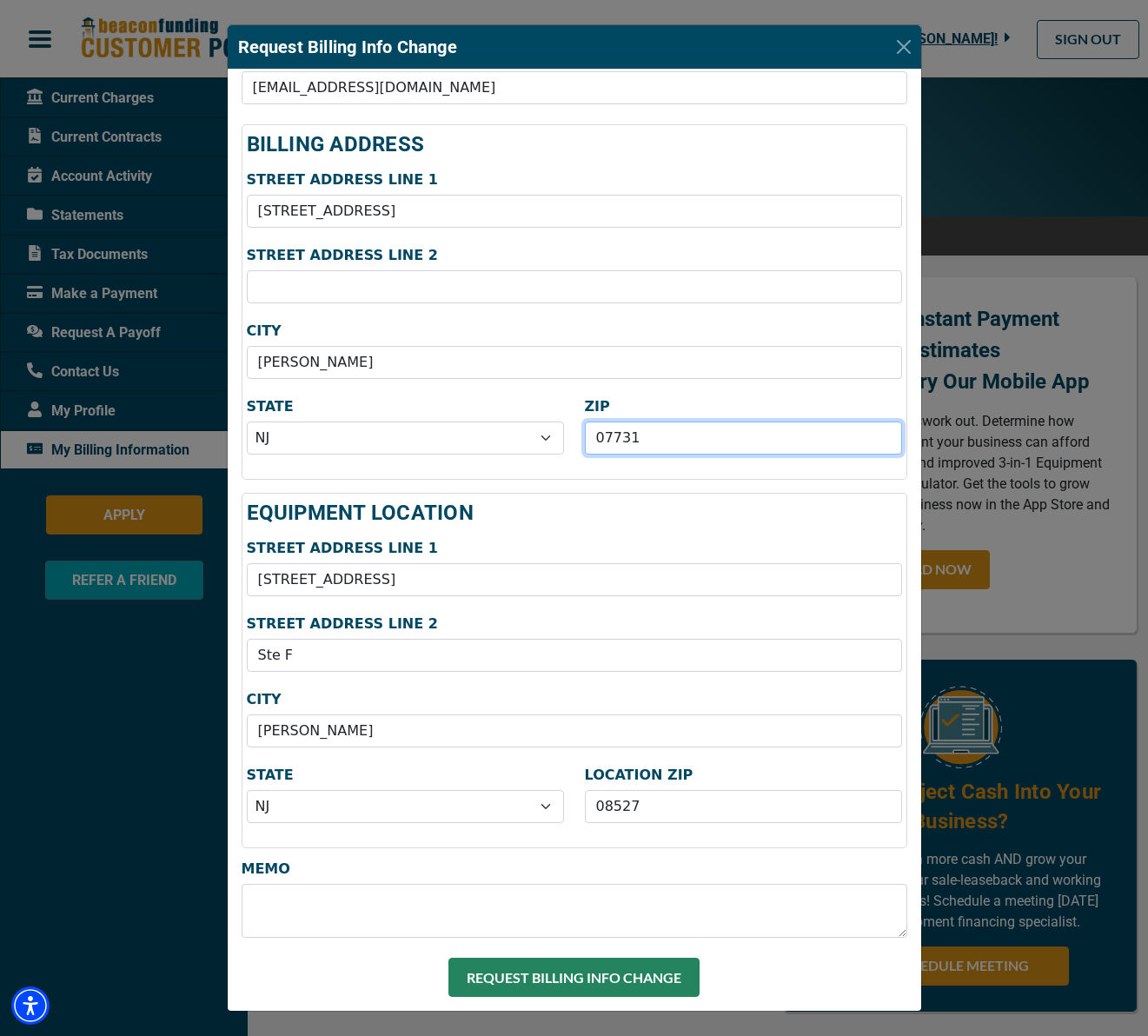 This screenshot has width=1148, height=1036. I want to click on h4: EQUIPMENT LOCATION, so click(574, 513).